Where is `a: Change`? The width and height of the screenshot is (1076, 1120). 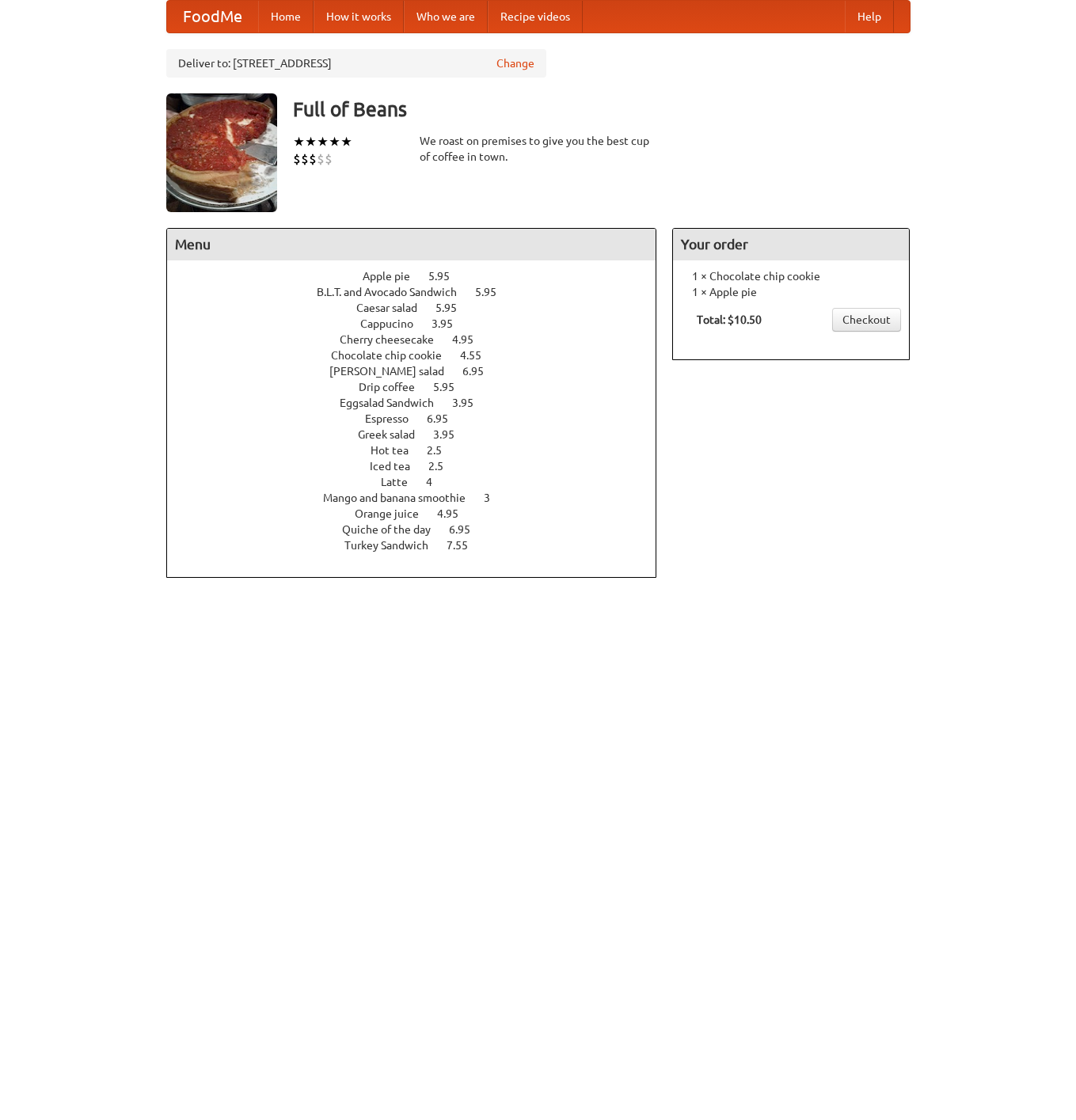
a: Change is located at coordinates (516, 63).